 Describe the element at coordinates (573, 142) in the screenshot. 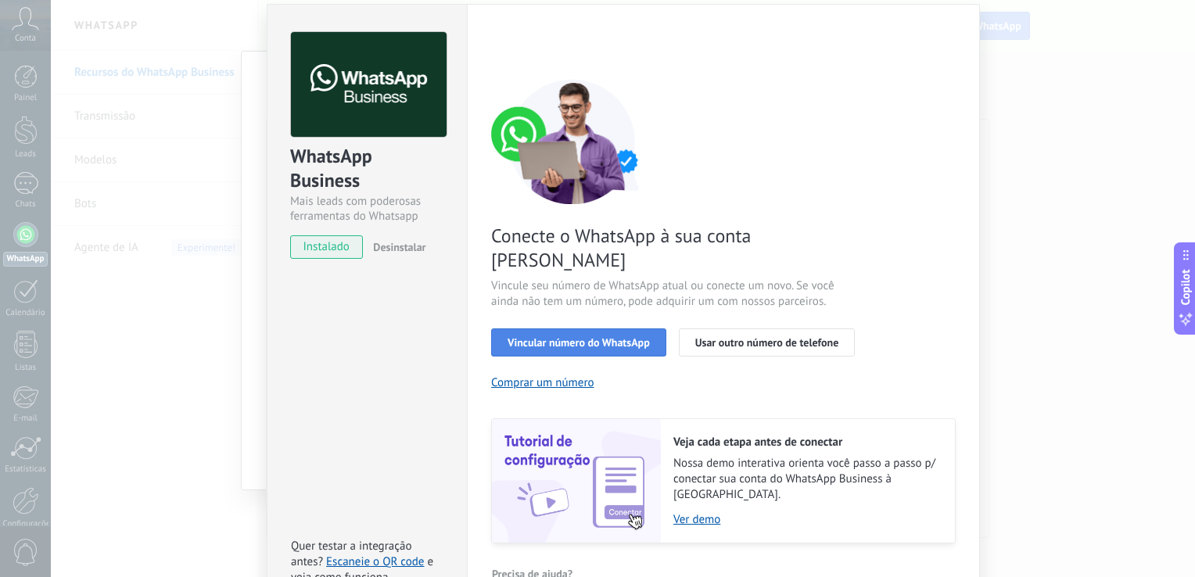

I see `img: connect number` at that location.